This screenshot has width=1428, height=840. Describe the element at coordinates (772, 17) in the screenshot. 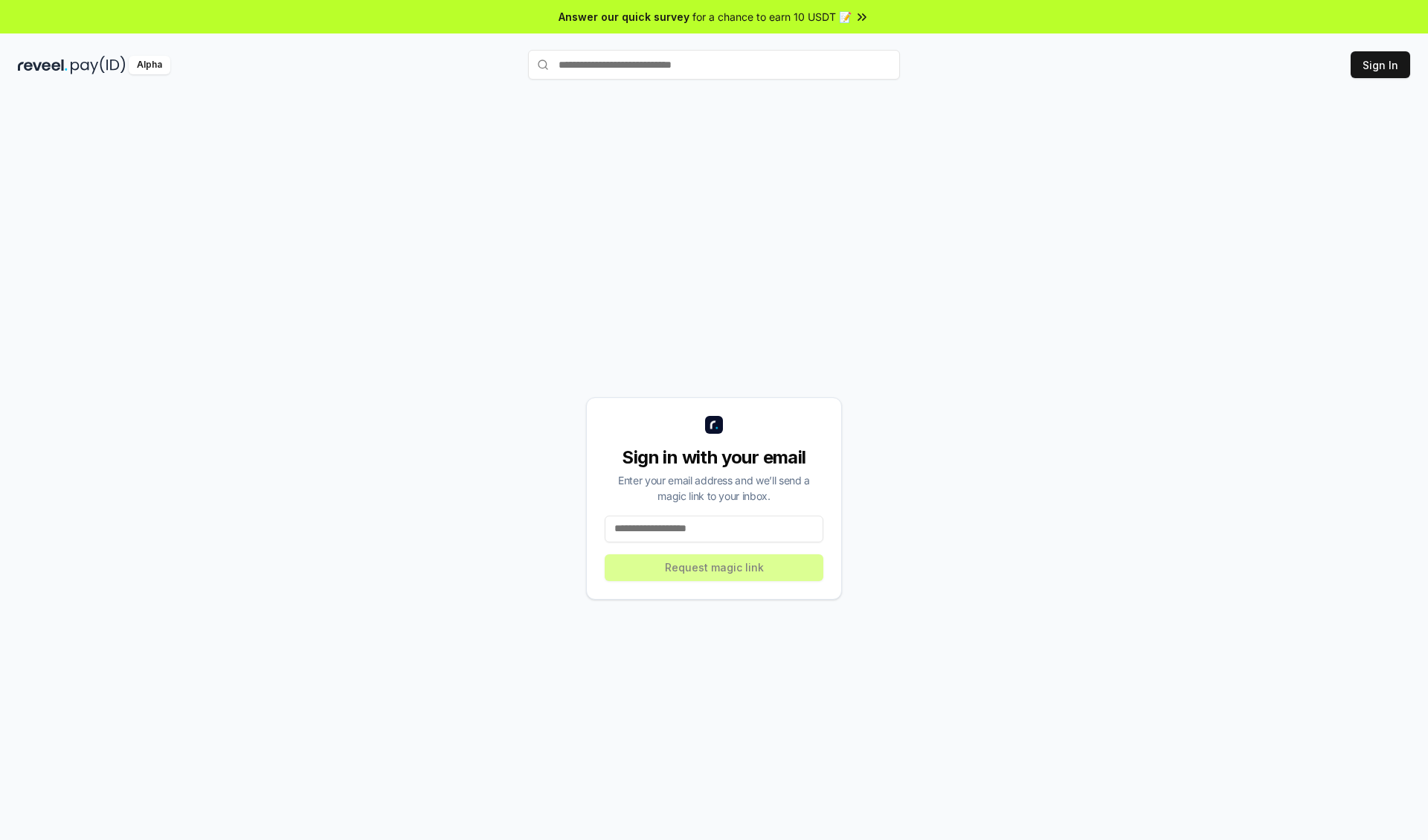

I see `span: for a chance to earn 10 USDT 📝` at that location.